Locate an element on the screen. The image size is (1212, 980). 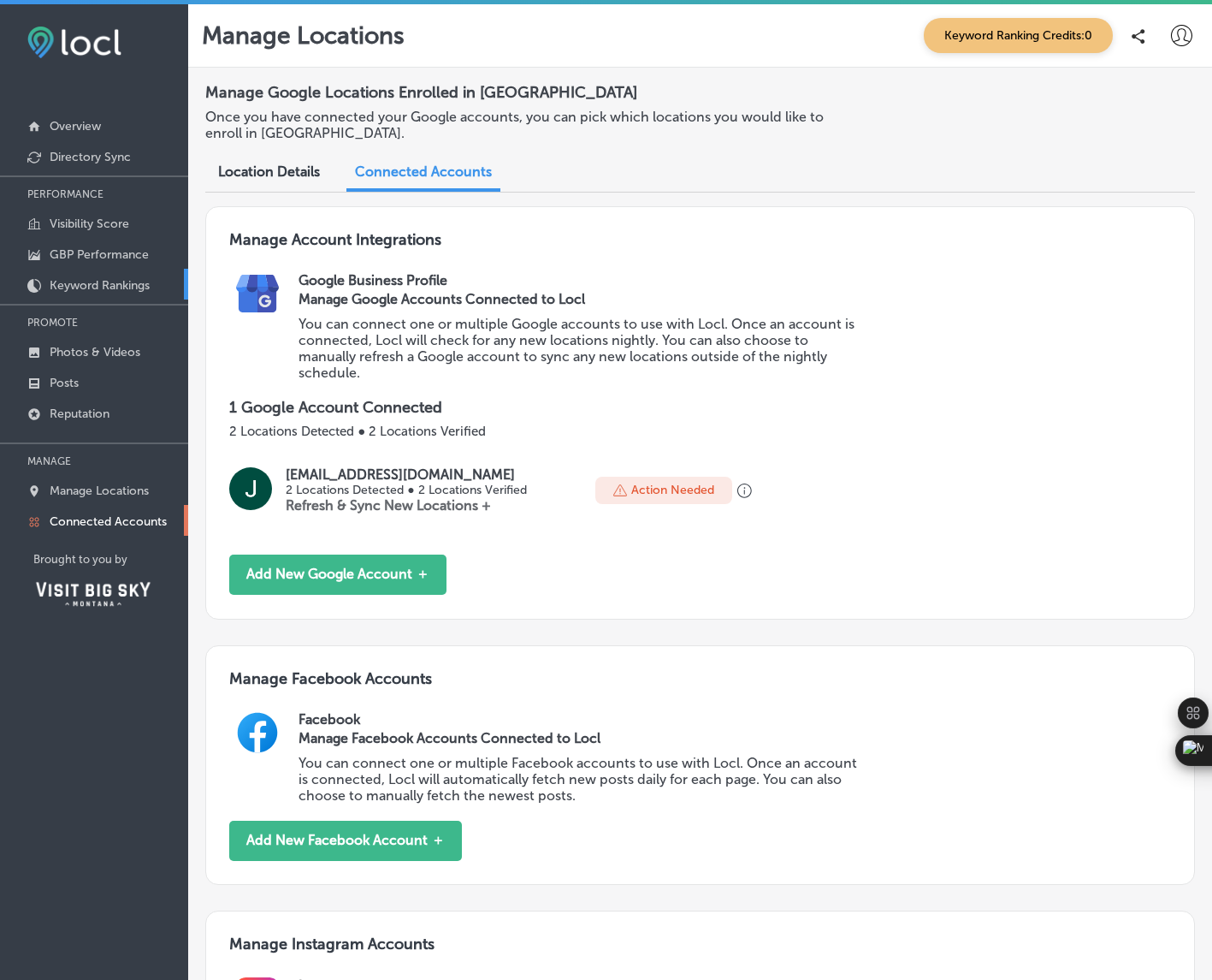
p: Visibility Score is located at coordinates (89, 224).